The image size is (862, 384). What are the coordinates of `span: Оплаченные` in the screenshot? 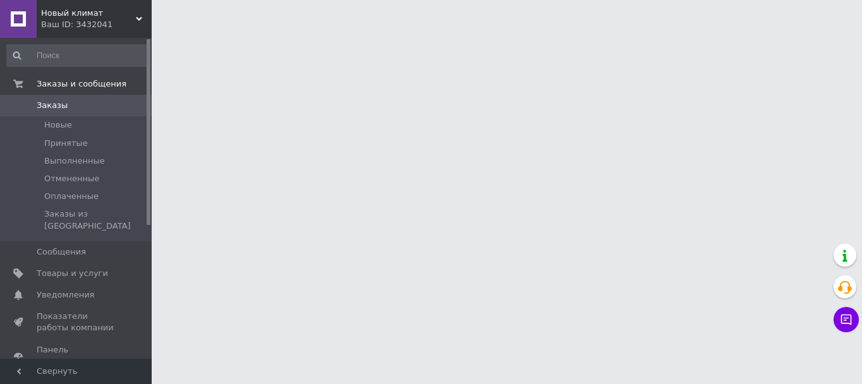 It's located at (71, 197).